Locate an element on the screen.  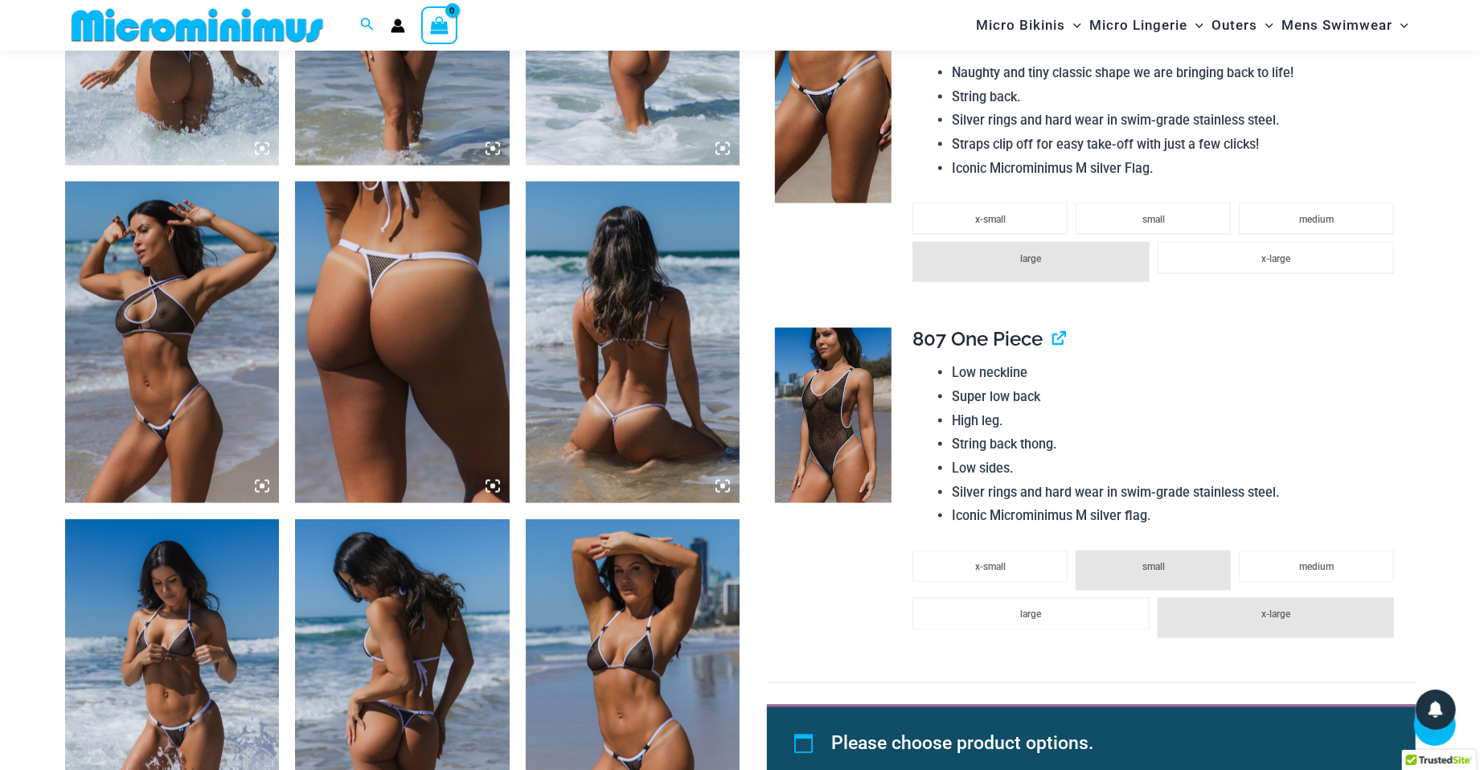
a: Search icon link is located at coordinates (367, 25).